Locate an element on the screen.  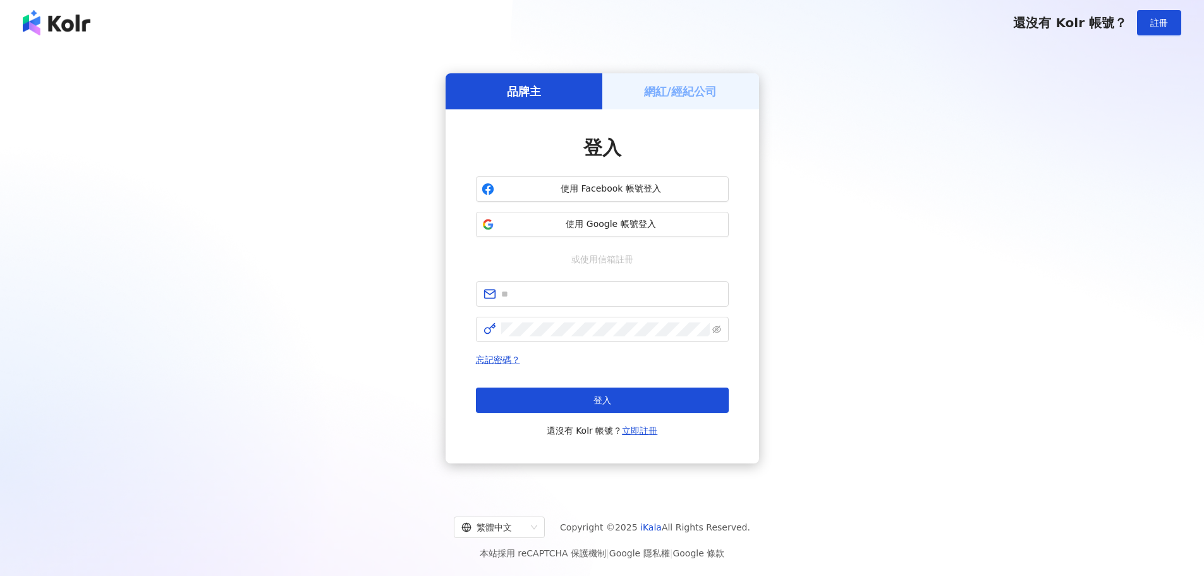
h5: 網紅/經紀公司 is located at coordinates (680, 91).